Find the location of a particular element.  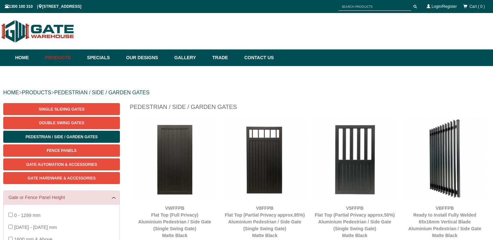

a: Contact Us is located at coordinates (257, 58).